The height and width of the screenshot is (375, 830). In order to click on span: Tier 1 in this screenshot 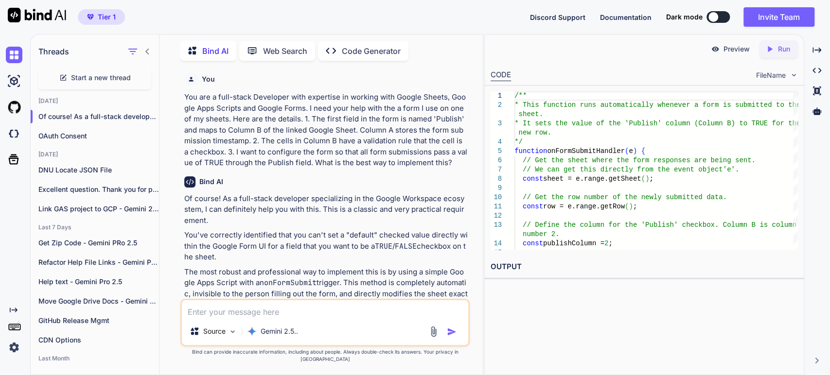, I will do `click(107, 17)`.